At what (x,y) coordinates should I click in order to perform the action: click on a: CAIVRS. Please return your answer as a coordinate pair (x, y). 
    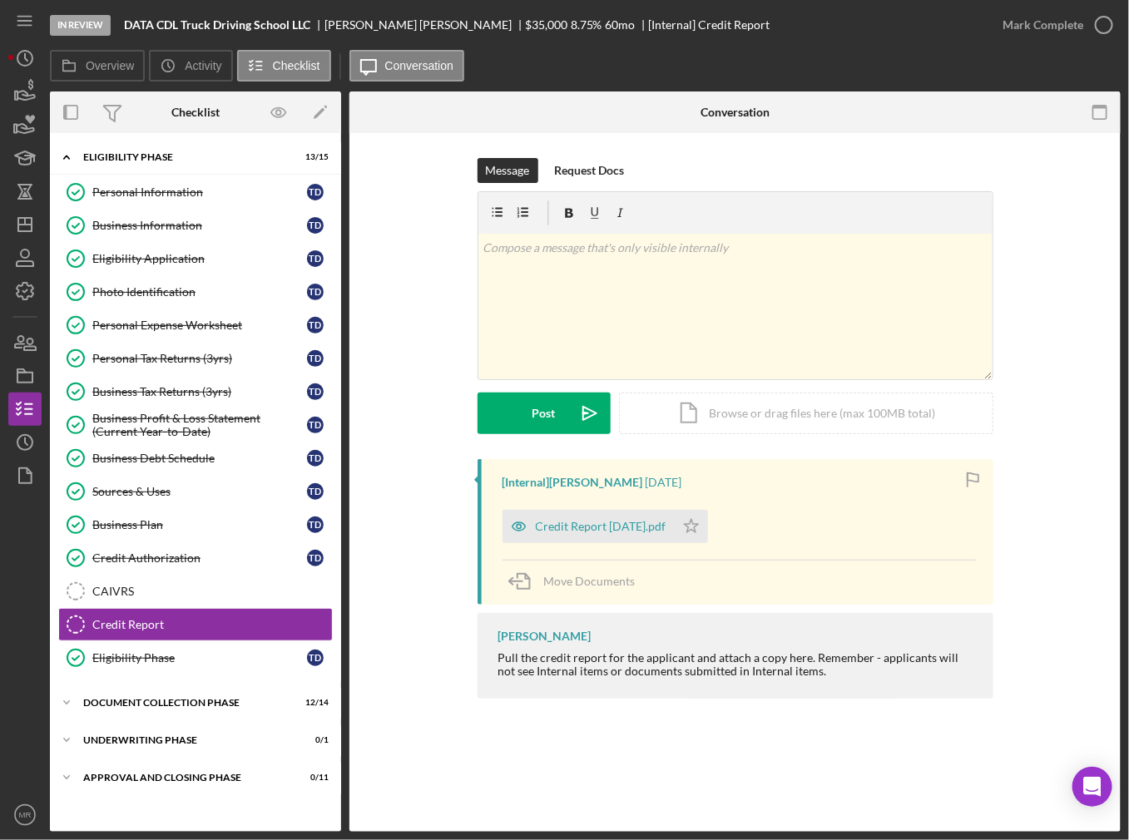
    Looking at the image, I should click on (196, 592).